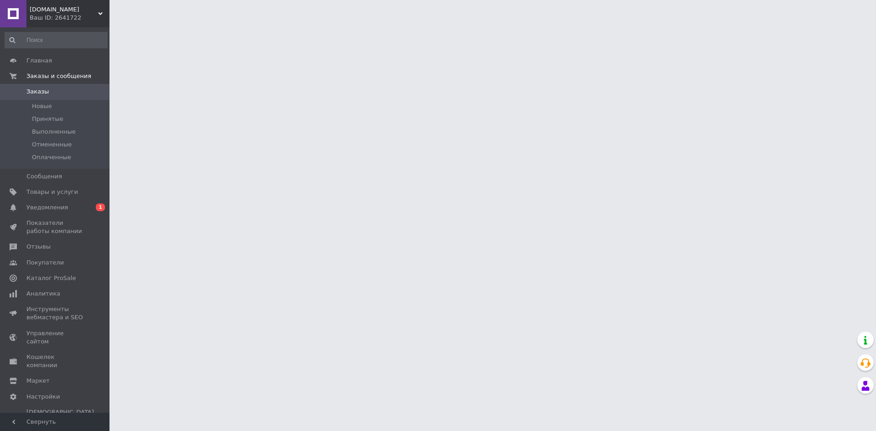 The width and height of the screenshot is (876, 431). What do you see at coordinates (69, 18) in the screenshot?
I see `div: Ваш ID: 2641722` at bounding box center [69, 18].